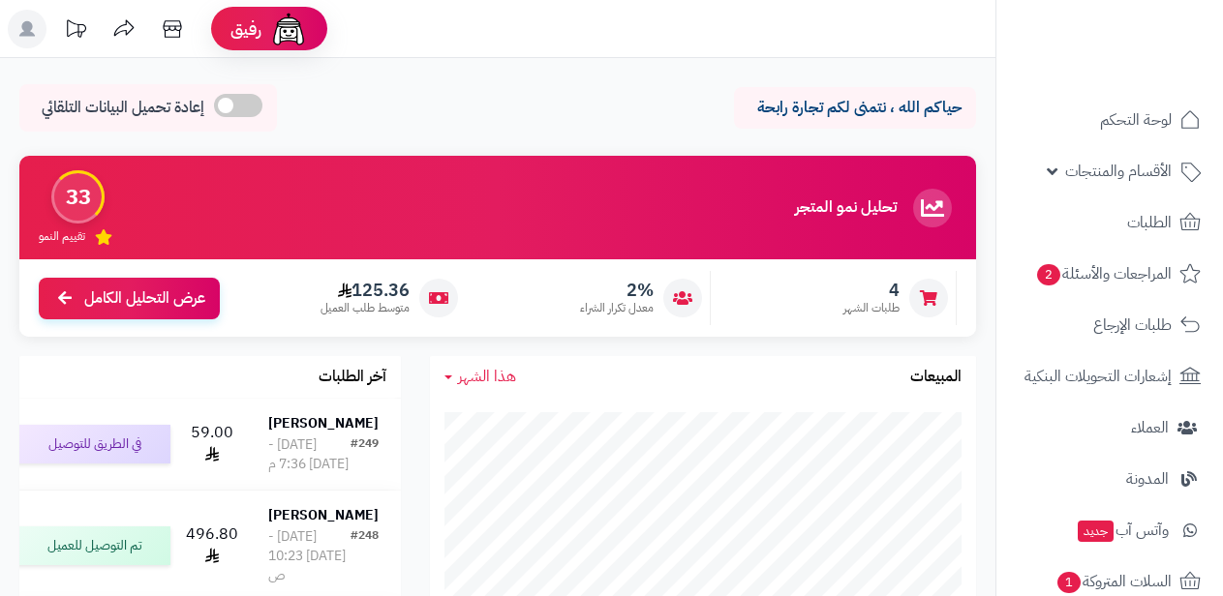 Image resolution: width=1223 pixels, height=596 pixels. Describe the element at coordinates (1149, 428) in the screenshot. I see `span: العملاء` at that location.